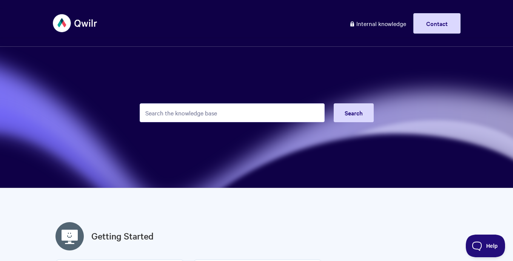  Describe the element at coordinates (354, 113) in the screenshot. I see `span: Search` at that location.